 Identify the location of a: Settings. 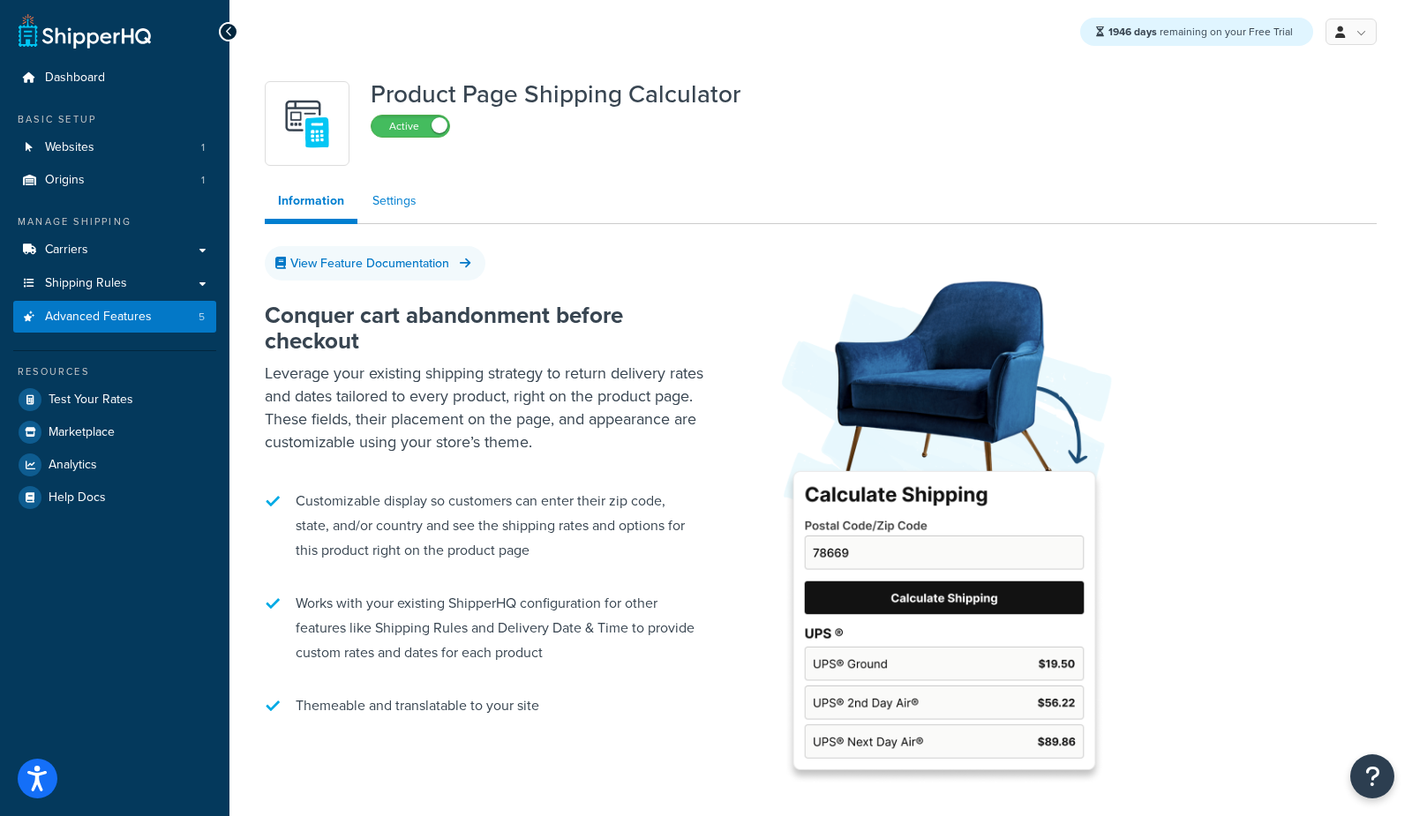
(394, 201).